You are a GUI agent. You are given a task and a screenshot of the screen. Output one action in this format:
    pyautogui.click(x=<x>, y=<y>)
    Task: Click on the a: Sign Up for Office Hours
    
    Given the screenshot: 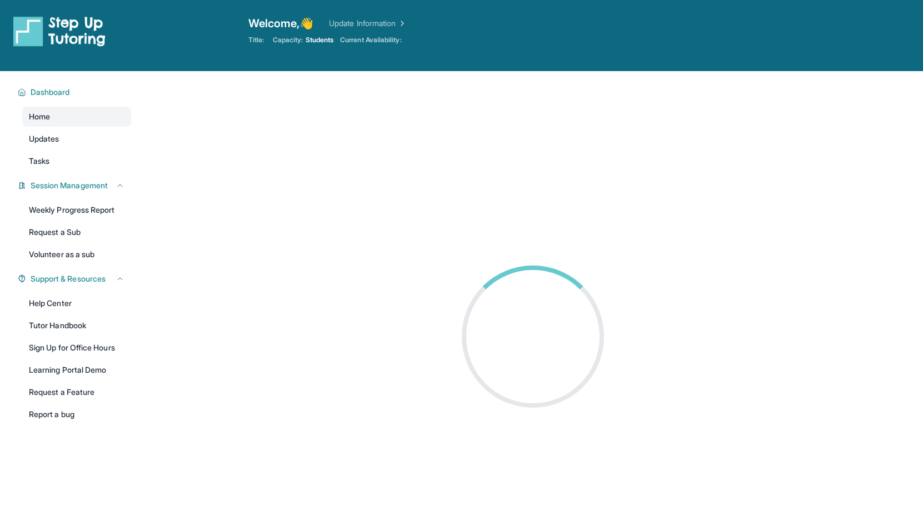 What is the action you would take?
    pyautogui.click(x=77, y=348)
    